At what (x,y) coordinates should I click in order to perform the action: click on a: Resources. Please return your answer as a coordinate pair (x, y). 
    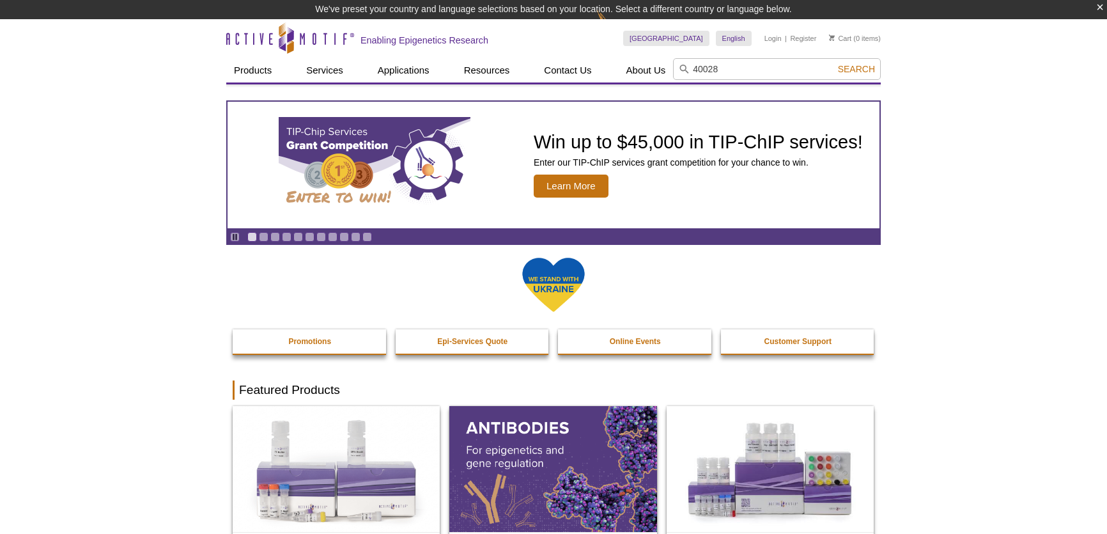
    Looking at the image, I should click on (487, 70).